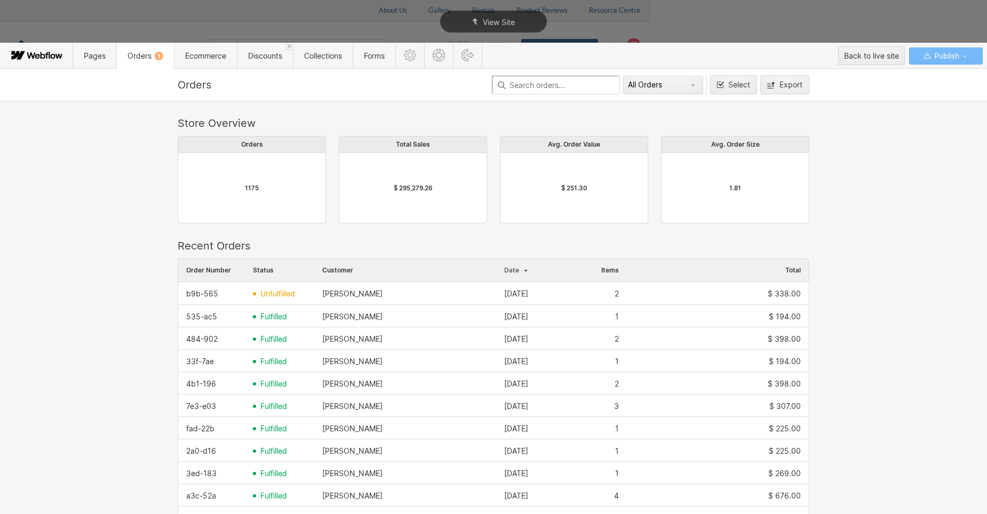 Image resolution: width=987 pixels, height=514 pixels. I want to click on div: fad-22b, so click(200, 429).